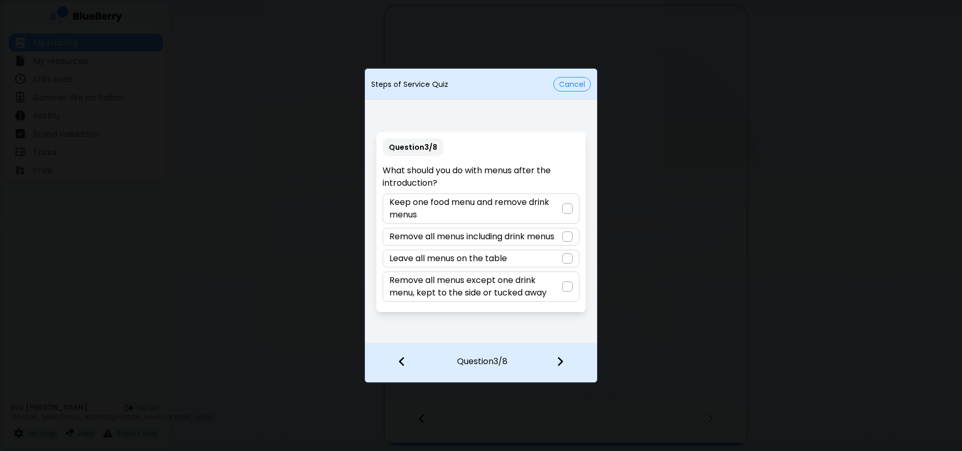  What do you see at coordinates (472, 237) in the screenshot?
I see `p: Remove all menus including drink menus` at bounding box center [472, 237].